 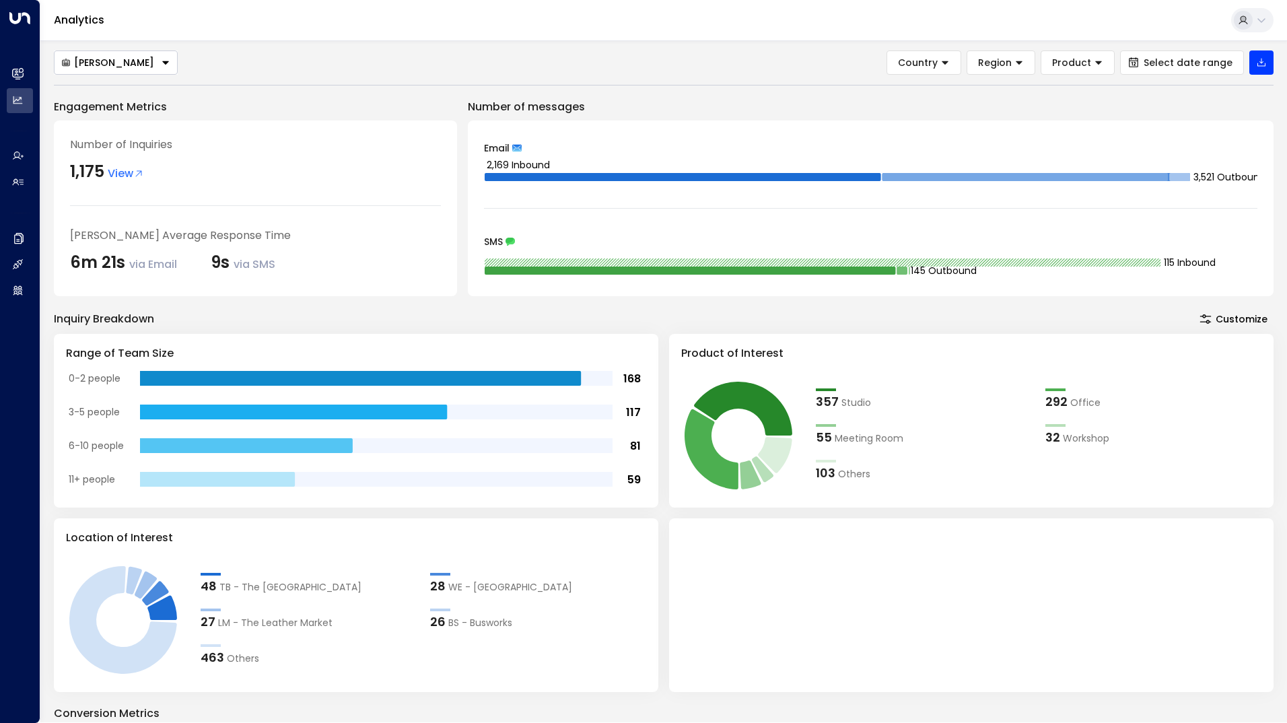 I want to click on button: Product, so click(x=1077, y=63).